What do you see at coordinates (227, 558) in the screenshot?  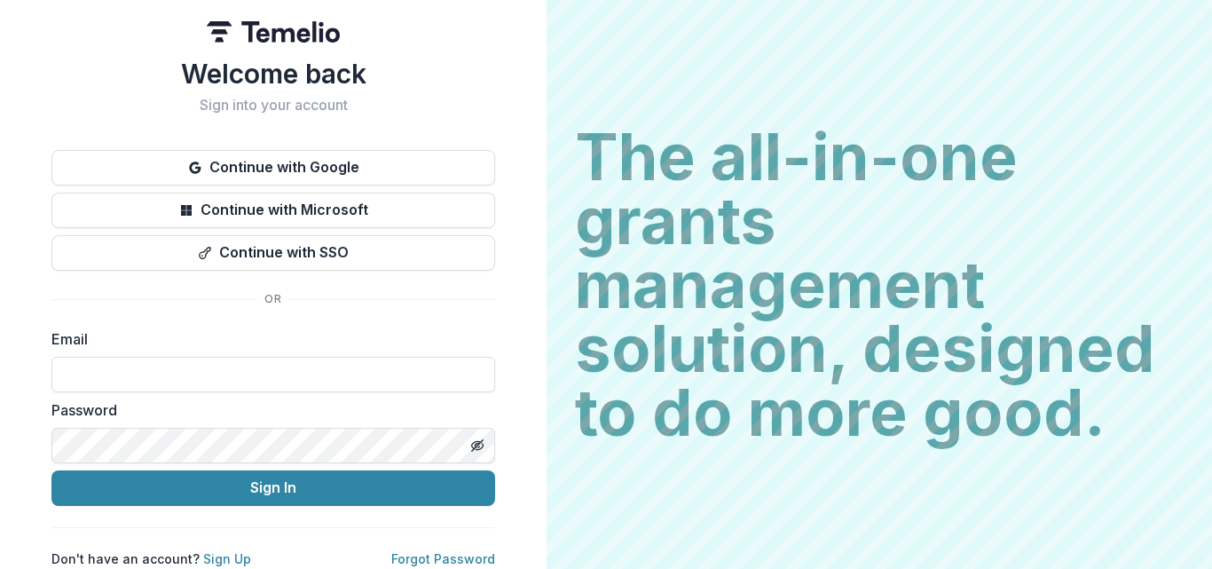 I see `a: Sign Up` at bounding box center [227, 558].